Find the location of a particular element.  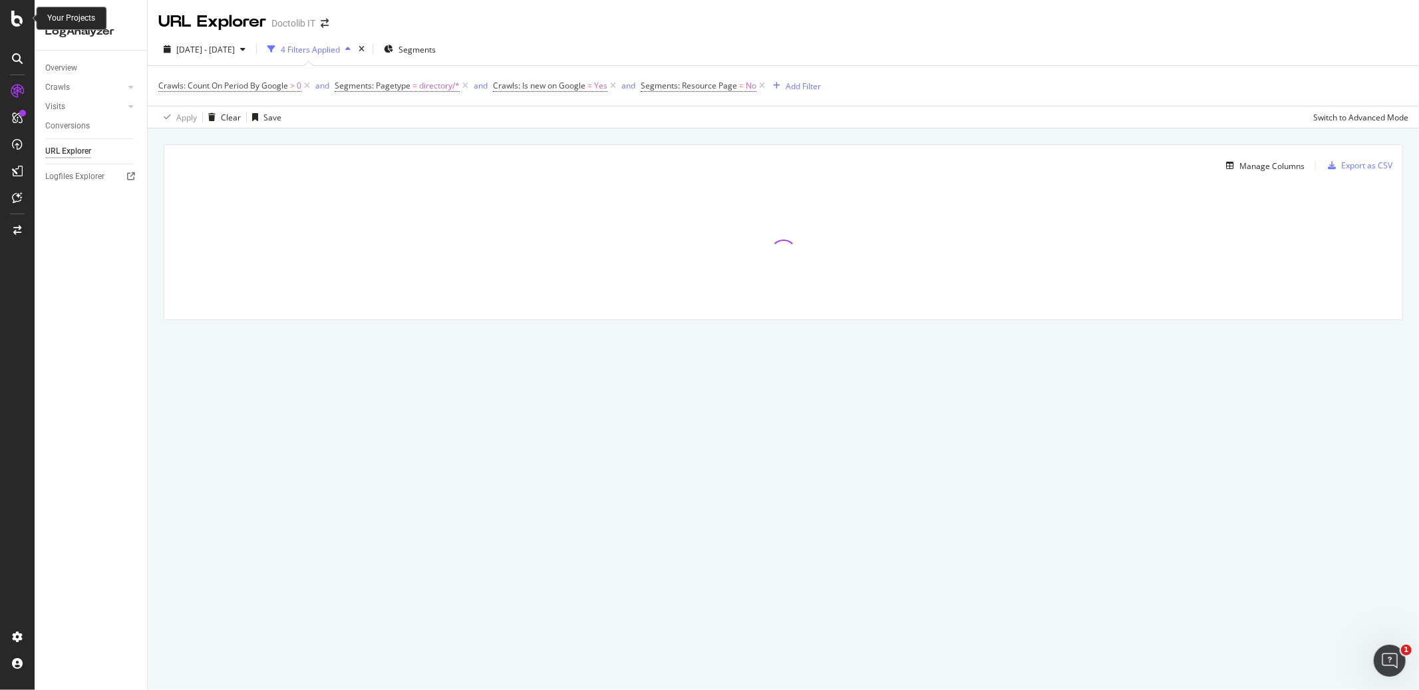

div: Your Projects is located at coordinates (71, 18).